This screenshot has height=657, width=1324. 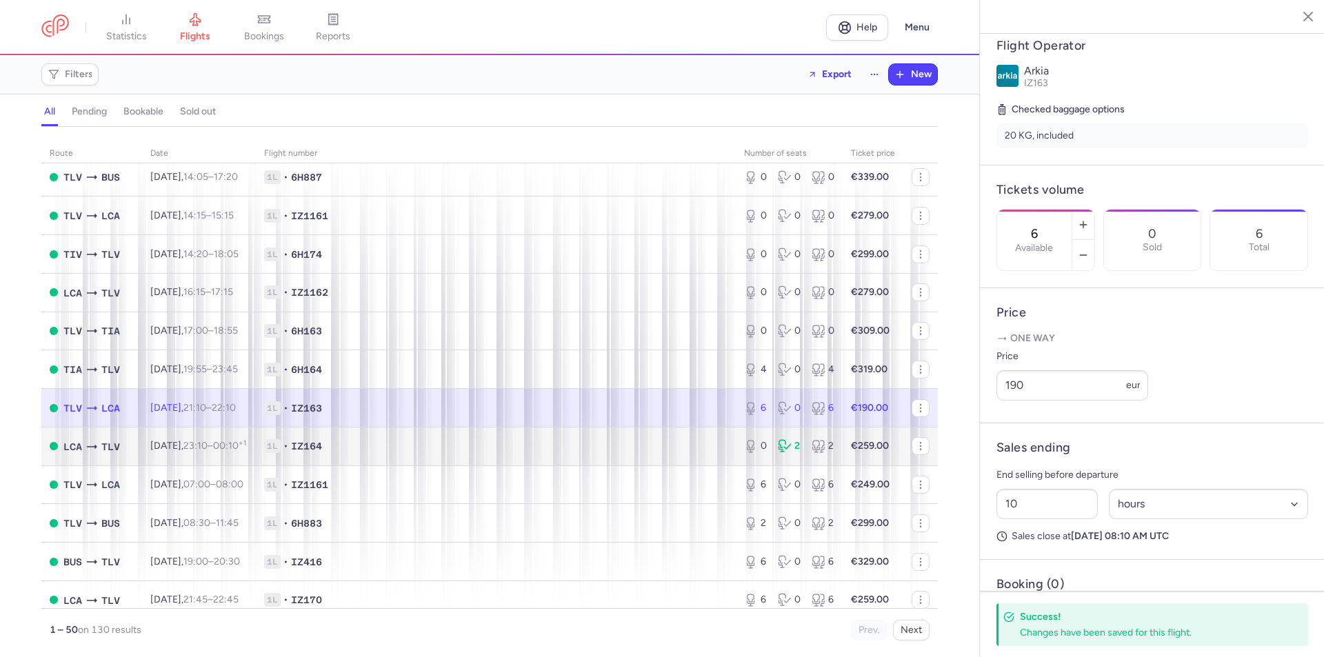 What do you see at coordinates (306, 177) in the screenshot?
I see `span: 6H887` at bounding box center [306, 177].